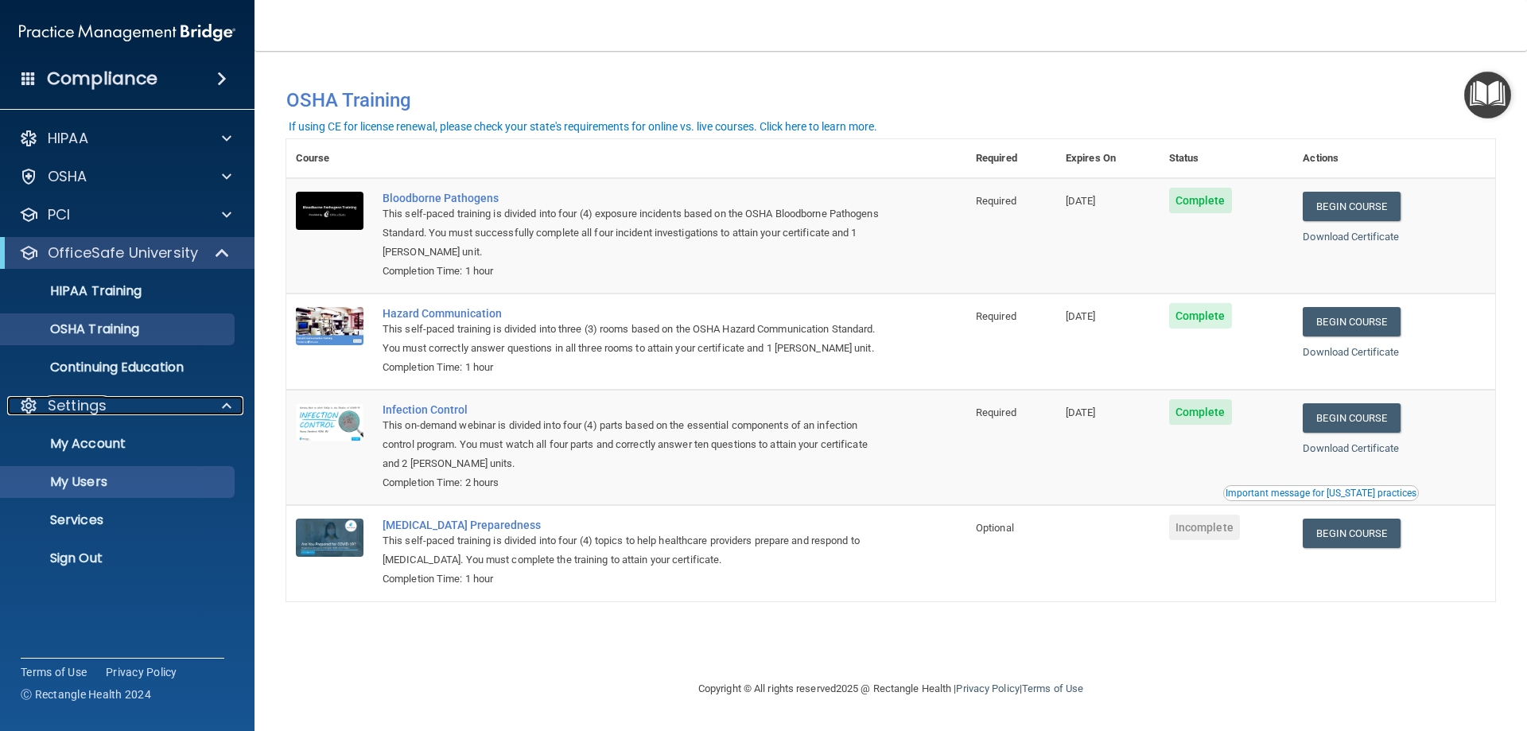  I want to click on a: OfficeSafe University, so click(125, 253).